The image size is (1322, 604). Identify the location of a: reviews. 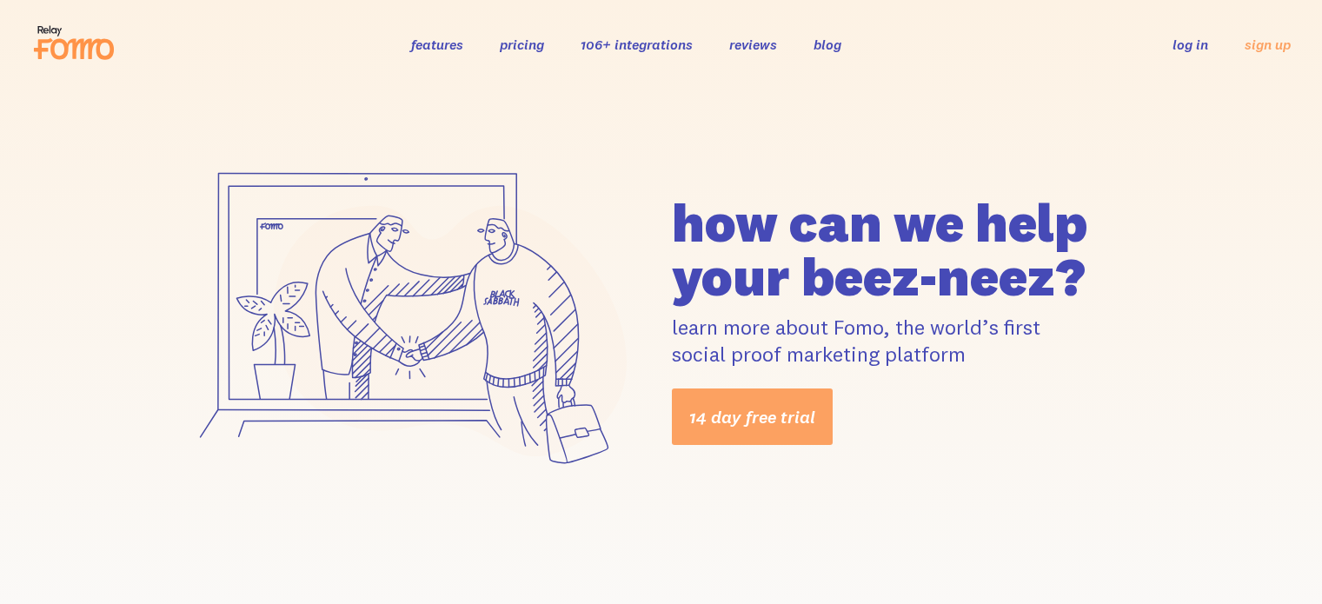
(752, 44).